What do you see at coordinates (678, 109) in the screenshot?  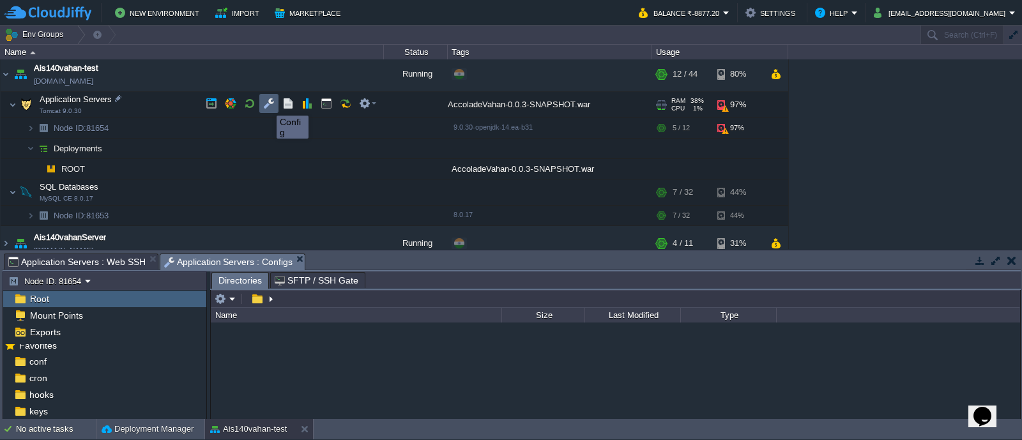 I see `span: CPU` at bounding box center [678, 109].